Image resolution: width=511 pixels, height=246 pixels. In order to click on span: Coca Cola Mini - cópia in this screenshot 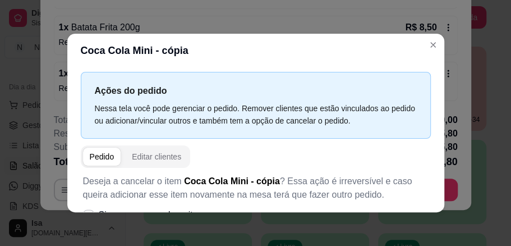, I will do `click(232, 181)`.